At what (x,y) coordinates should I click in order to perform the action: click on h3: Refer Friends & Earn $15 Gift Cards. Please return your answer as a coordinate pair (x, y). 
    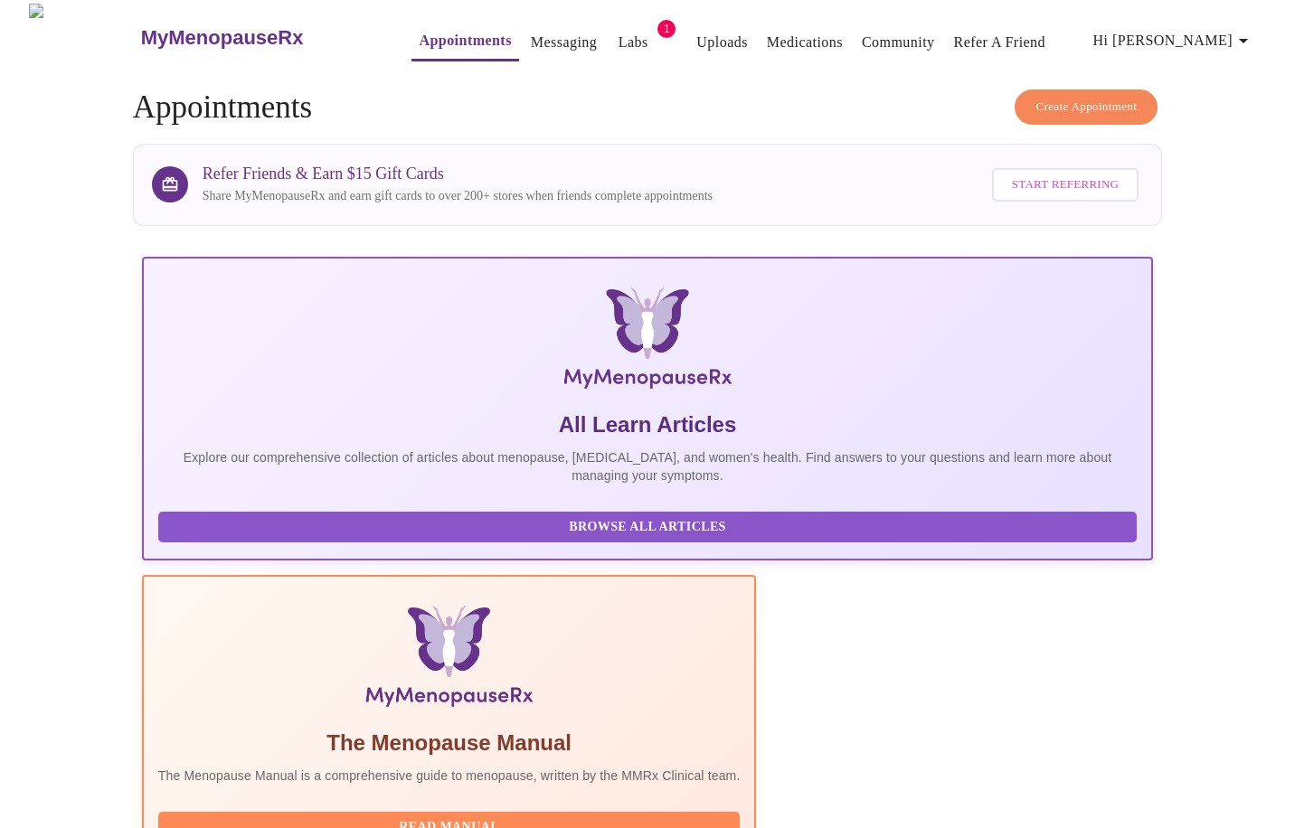
    Looking at the image, I should click on (458, 174).